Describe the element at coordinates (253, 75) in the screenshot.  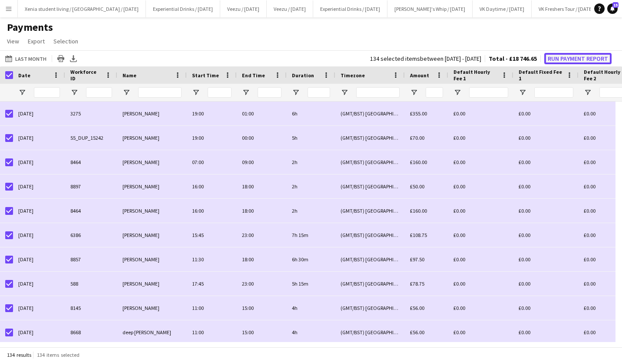
I see `span: End Time` at that location.